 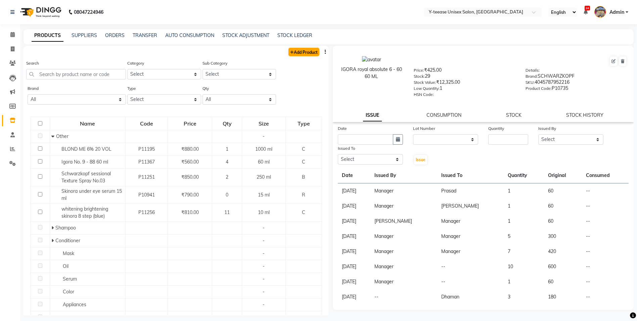 I want to click on div: 29, so click(x=465, y=77).